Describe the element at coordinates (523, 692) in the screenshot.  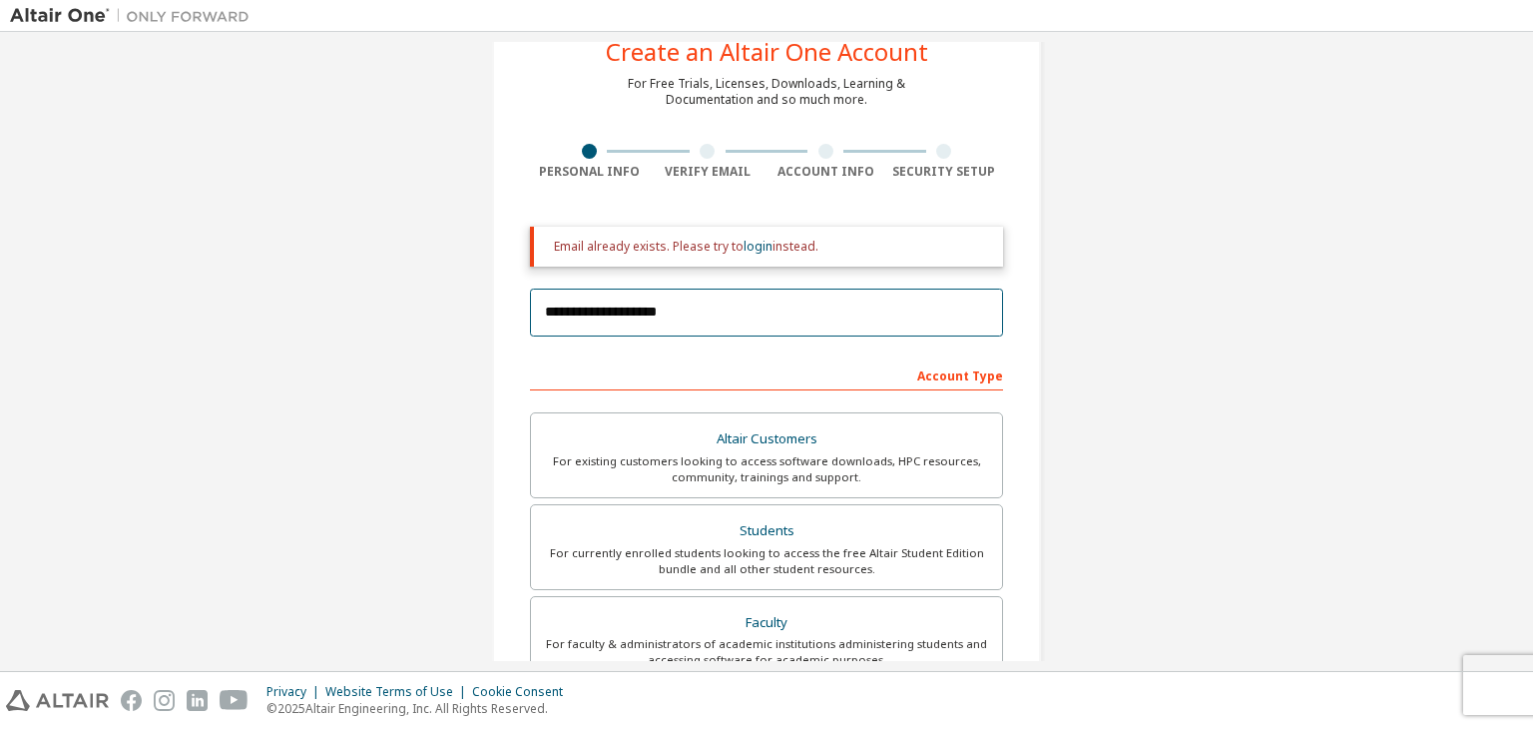
I see `div: Cookie Consent` at that location.